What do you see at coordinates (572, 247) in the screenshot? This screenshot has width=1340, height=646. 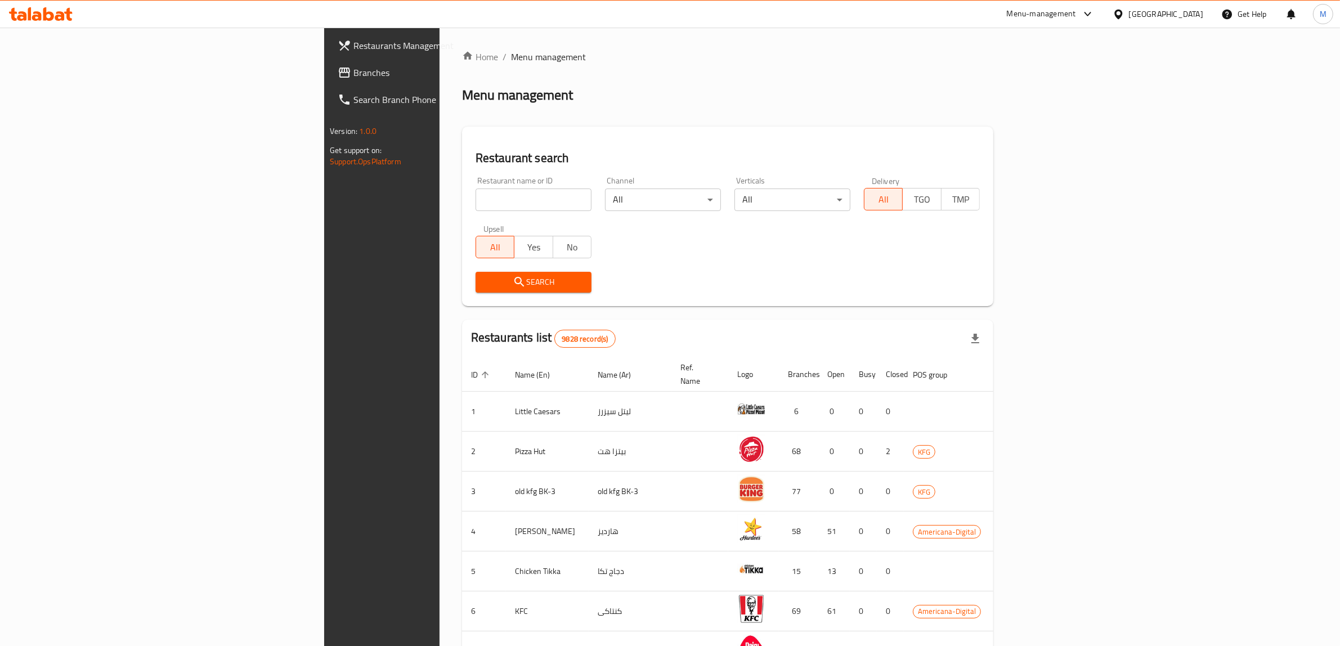 I see `button: No` at bounding box center [572, 247].